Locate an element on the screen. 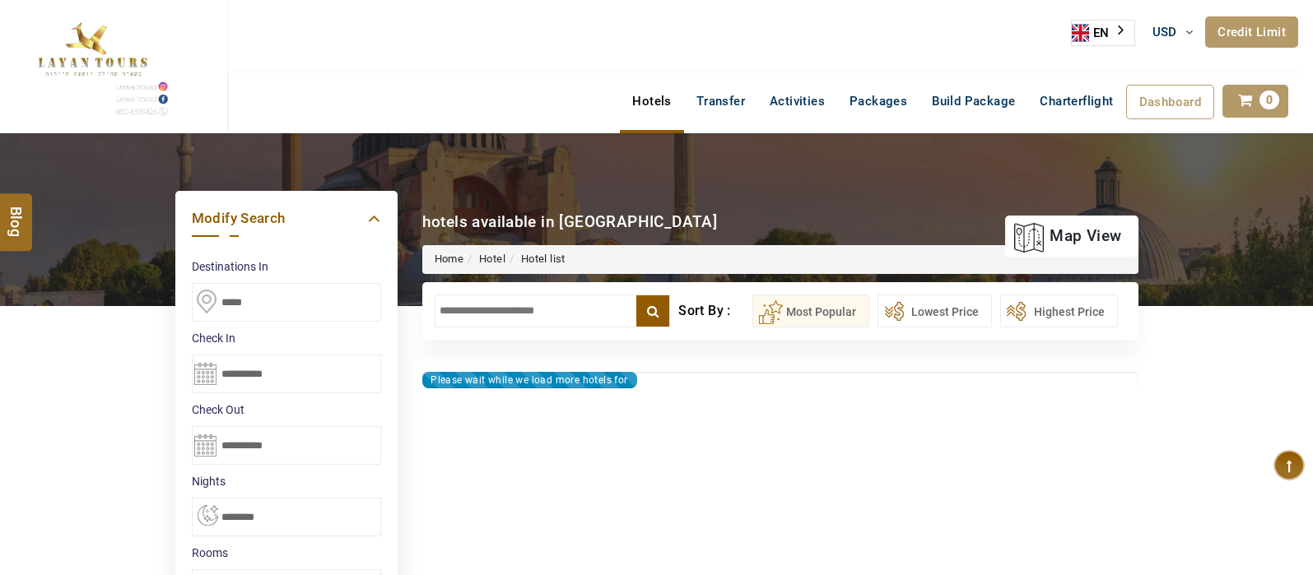  a: Hotel is located at coordinates (492, 258).